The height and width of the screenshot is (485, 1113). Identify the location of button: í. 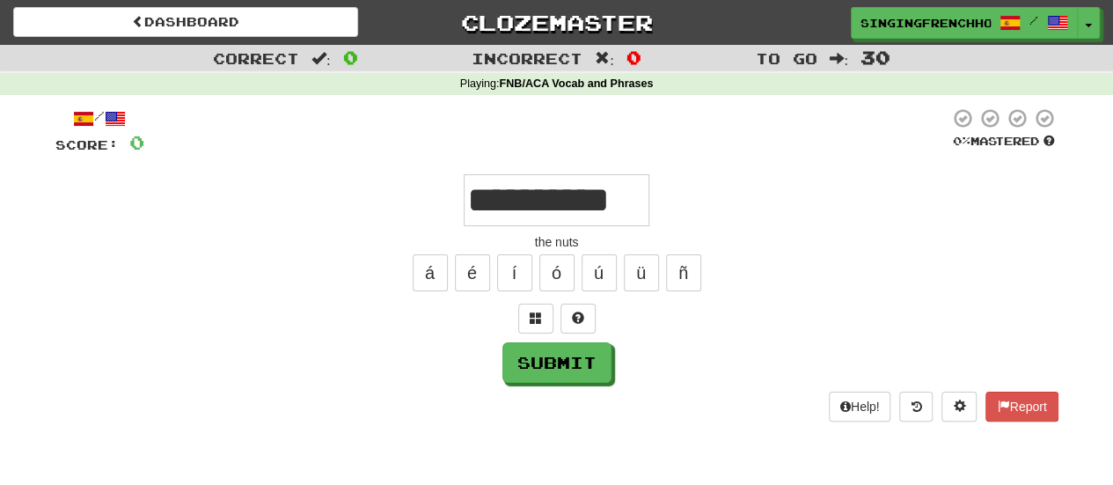
(515, 273).